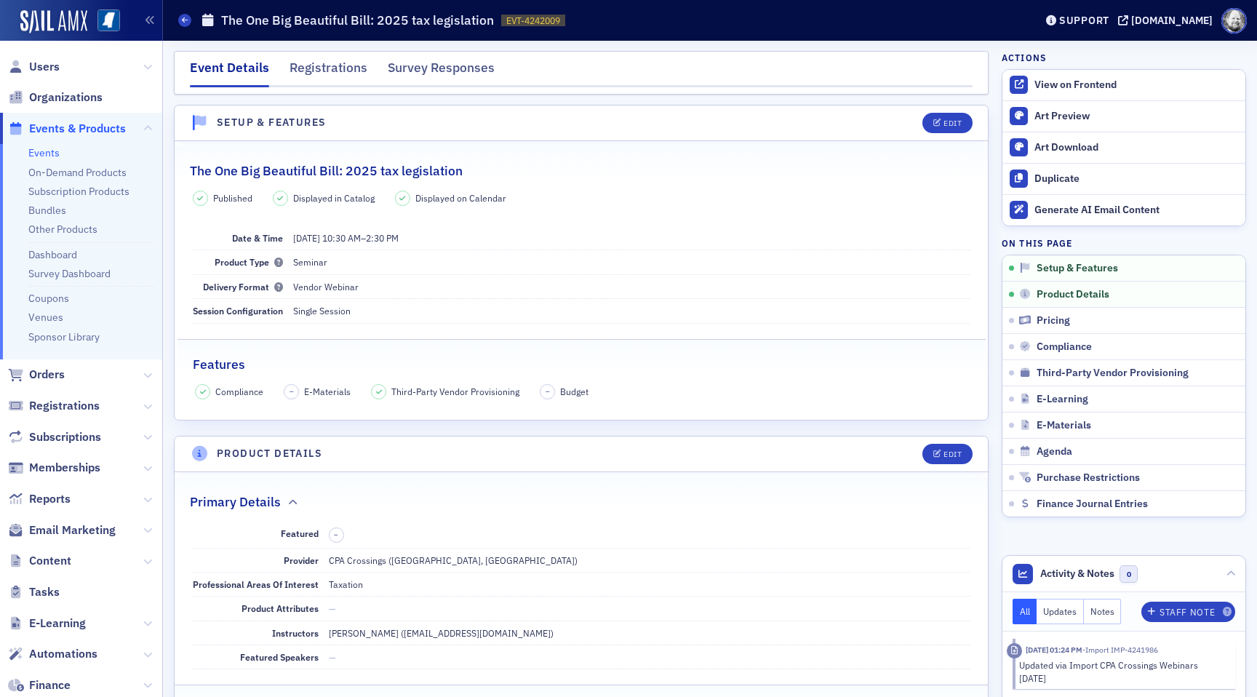 The width and height of the screenshot is (1257, 697). Describe the element at coordinates (357, 20) in the screenshot. I see `h1: The One Big Beautiful Bill: 2025 tax legislation` at that location.